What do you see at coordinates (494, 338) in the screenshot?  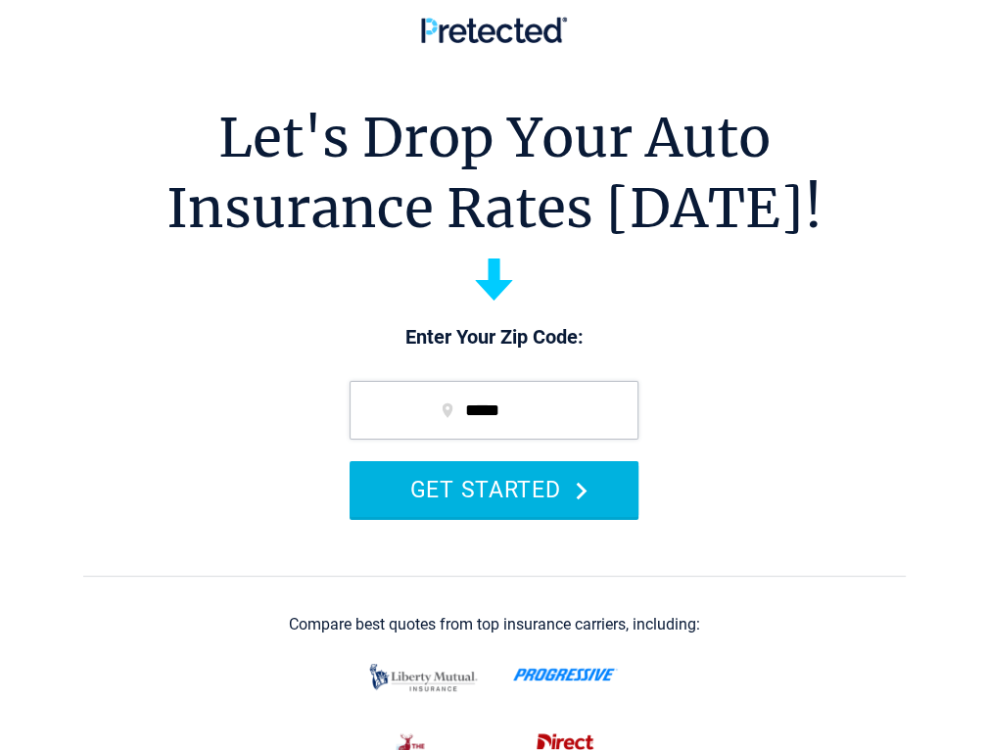 I see `p: Enter Your Zip Code:` at bounding box center [494, 338].